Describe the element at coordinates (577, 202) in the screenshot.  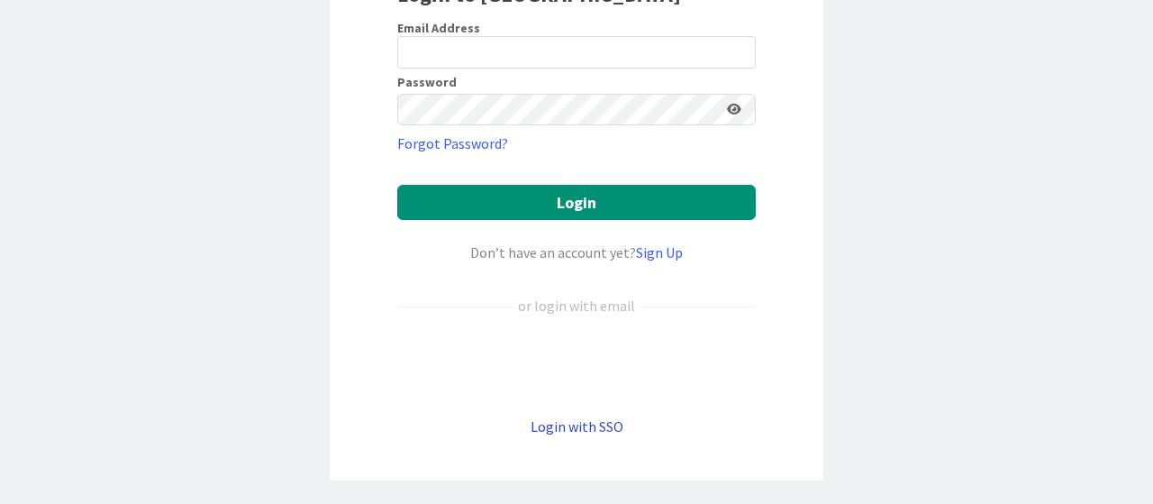
I see `button: Login` at that location.